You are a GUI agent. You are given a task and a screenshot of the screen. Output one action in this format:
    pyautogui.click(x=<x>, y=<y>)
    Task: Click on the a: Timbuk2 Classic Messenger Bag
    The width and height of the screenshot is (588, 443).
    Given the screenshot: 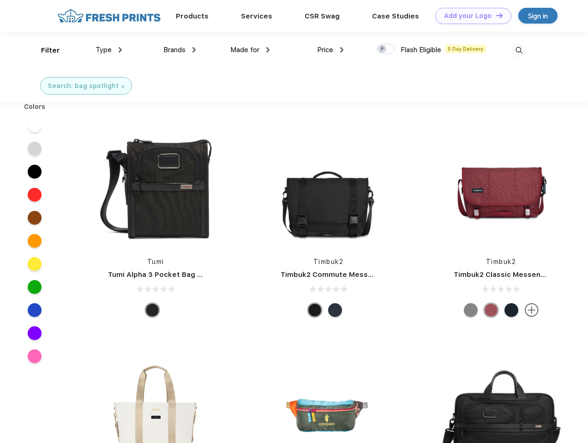 What is the action you would take?
    pyautogui.click(x=511, y=275)
    